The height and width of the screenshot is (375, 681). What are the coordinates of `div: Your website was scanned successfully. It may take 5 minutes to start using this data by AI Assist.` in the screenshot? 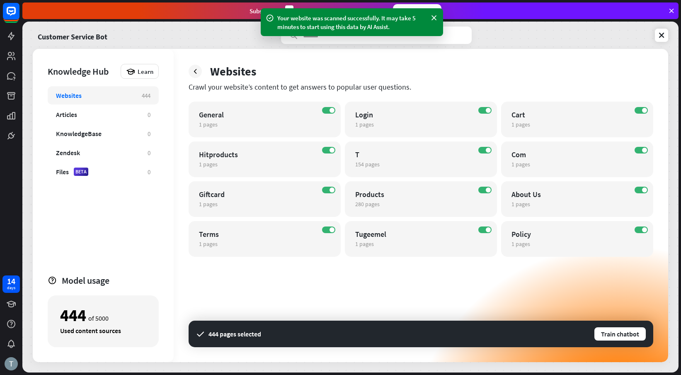 It's located at (352, 22).